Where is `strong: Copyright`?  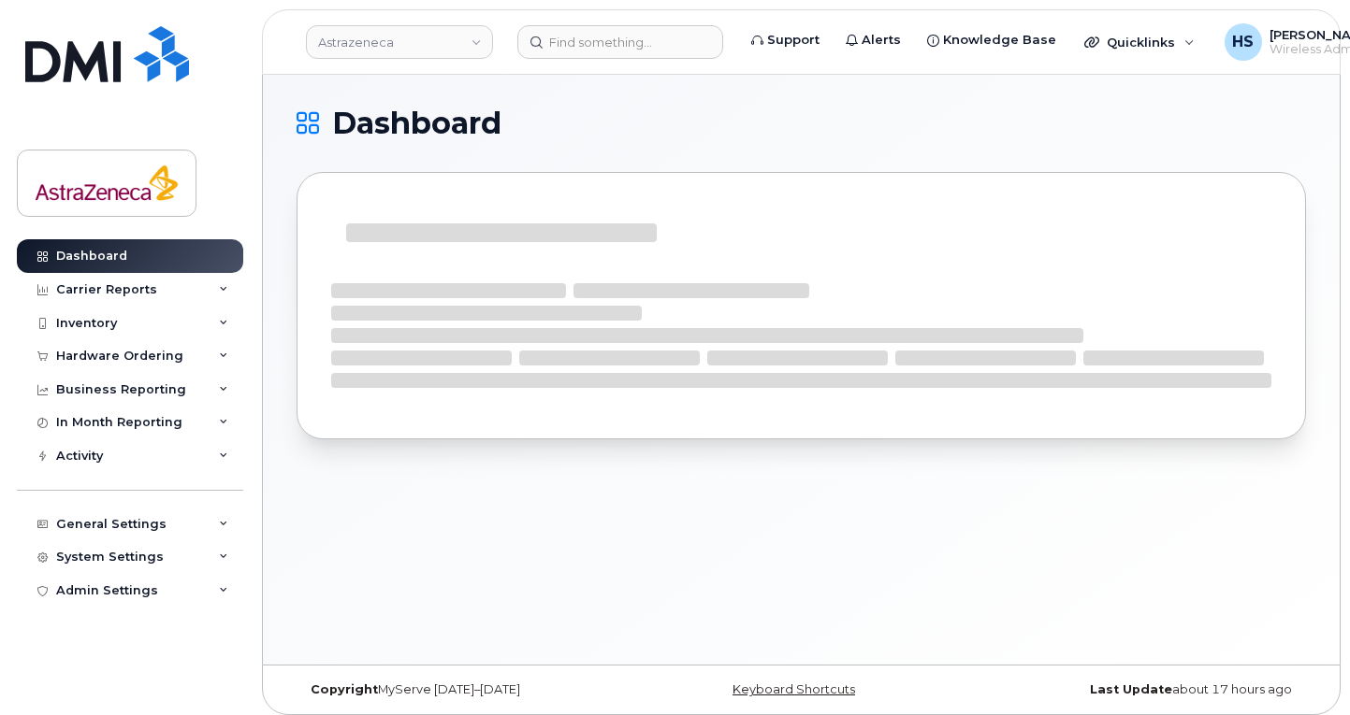 strong: Copyright is located at coordinates (344, 689).